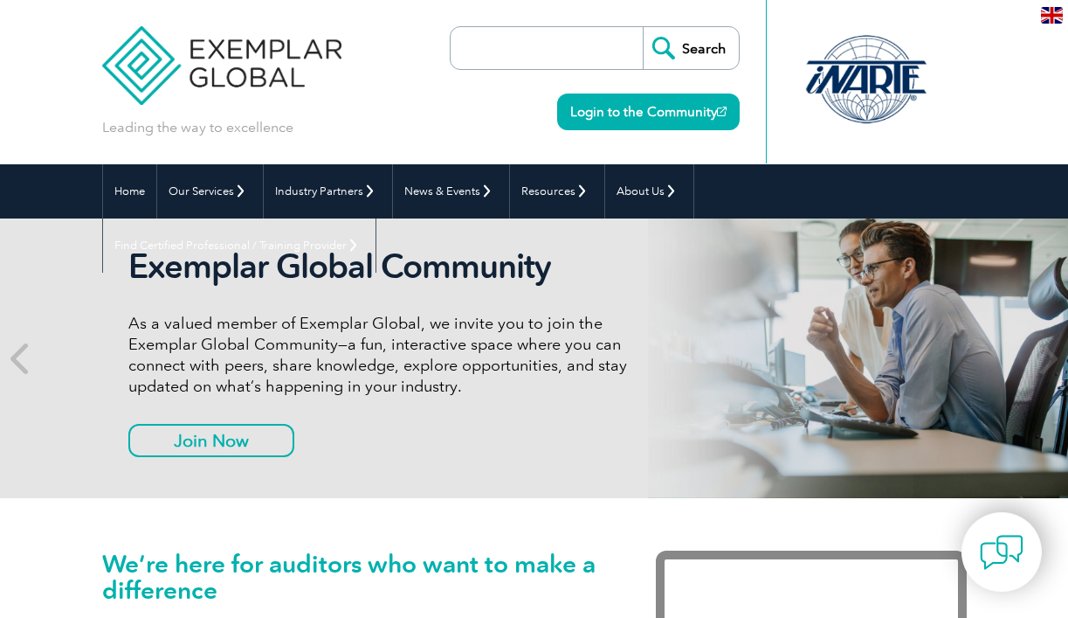 The image size is (1068, 618). Describe the element at coordinates (1002, 552) in the screenshot. I see `img: contact-chat.png` at that location.